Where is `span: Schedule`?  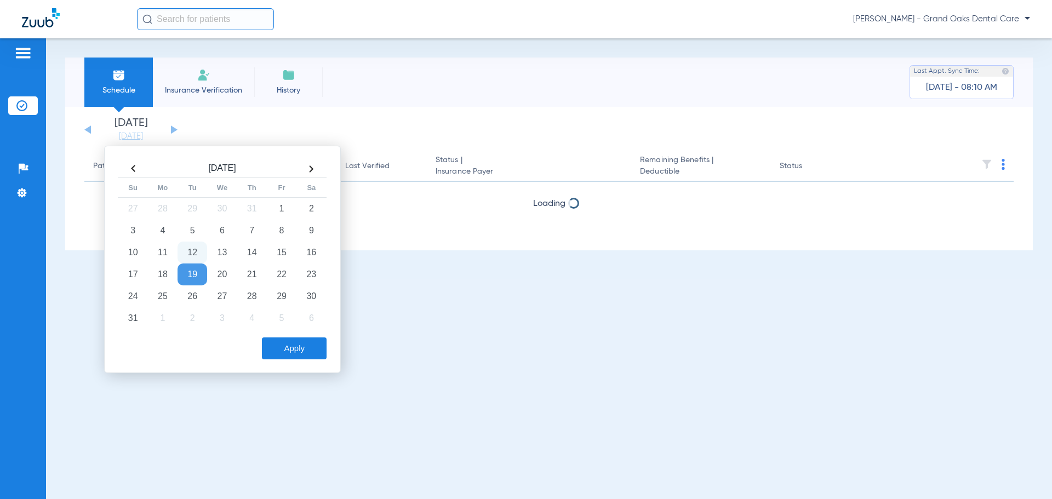
span: Schedule is located at coordinates (118, 90).